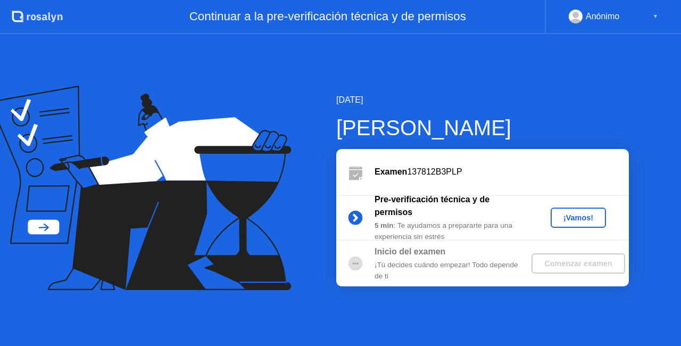 This screenshot has height=346, width=681. What do you see at coordinates (578, 263) in the screenshot?
I see `div: Comenzar examen` at bounding box center [578, 263].